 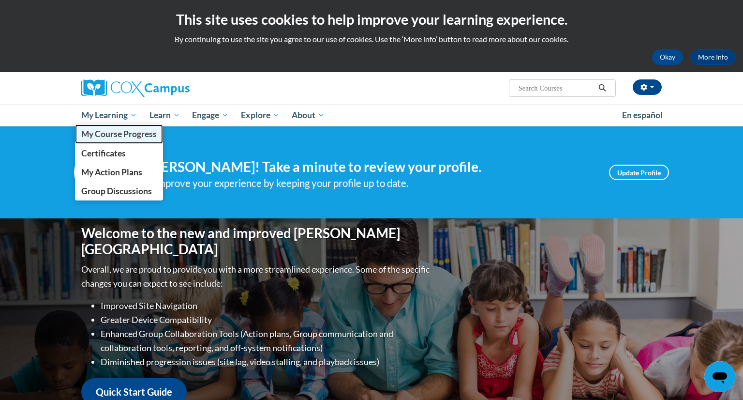 I want to click on p: By continuing to use the site you agree to our use of cookies. Use the ‘More info’ button to read..., so click(x=372, y=39).